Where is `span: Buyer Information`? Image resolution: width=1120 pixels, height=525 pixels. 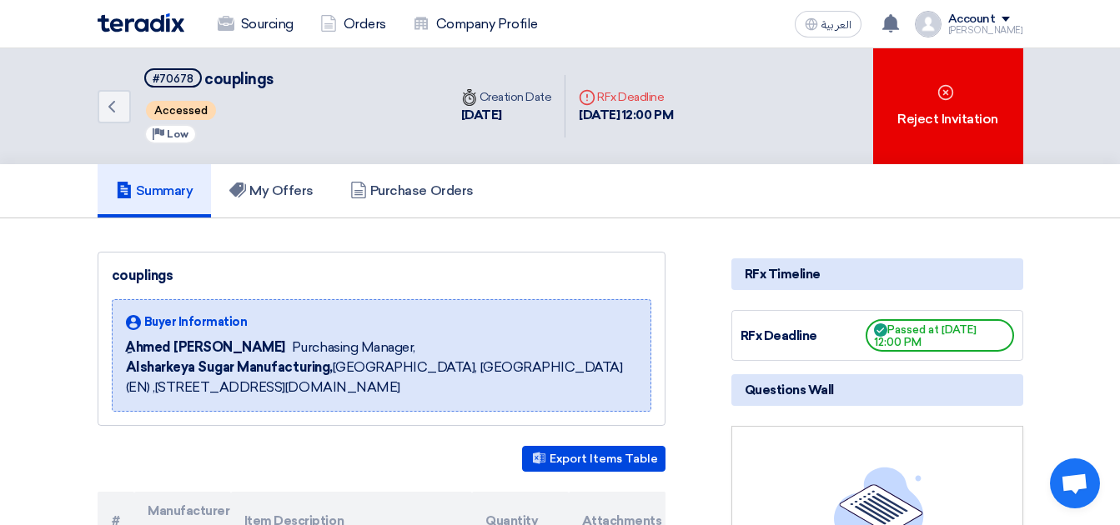 span: Buyer Information is located at coordinates (196, 322).